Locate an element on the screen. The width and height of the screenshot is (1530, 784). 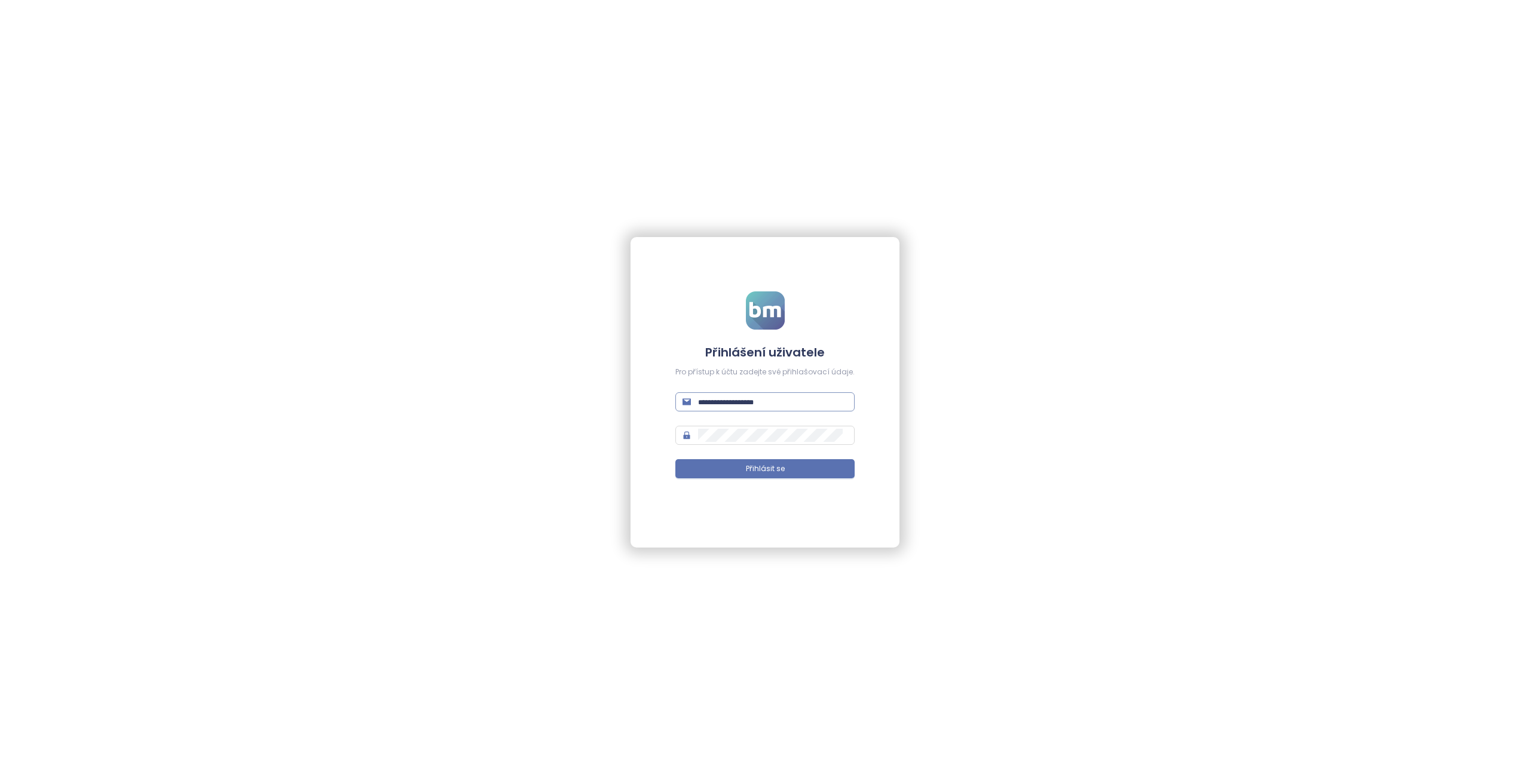
img: logo is located at coordinates (765, 310).